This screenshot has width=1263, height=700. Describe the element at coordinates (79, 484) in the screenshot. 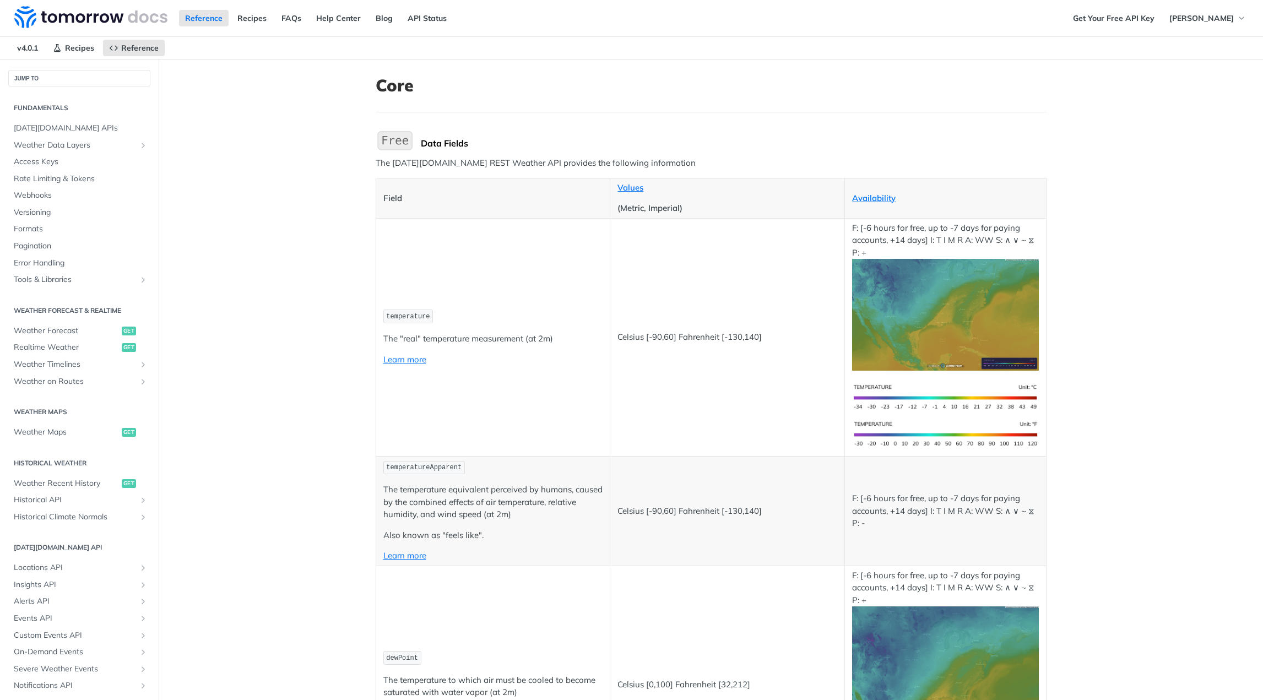

I see `a: Weather Recent Historyget` at that location.